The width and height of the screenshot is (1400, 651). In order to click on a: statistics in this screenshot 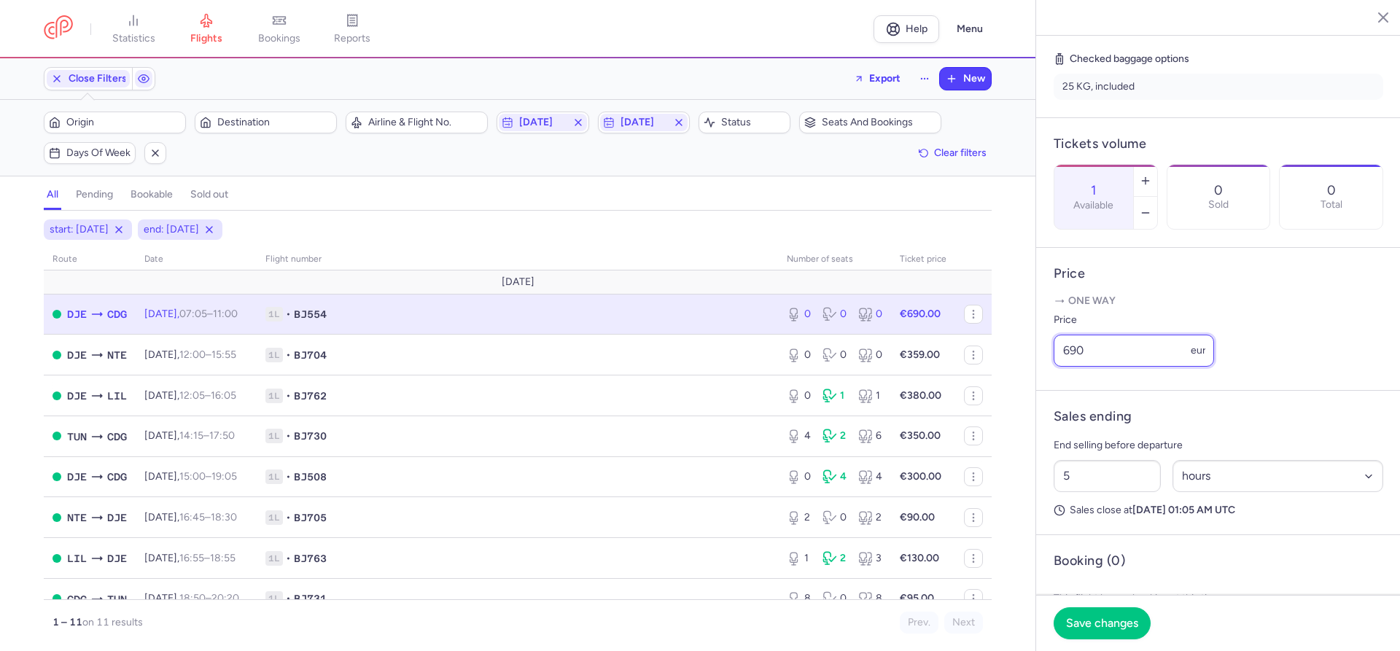, I will do `click(133, 29)`.